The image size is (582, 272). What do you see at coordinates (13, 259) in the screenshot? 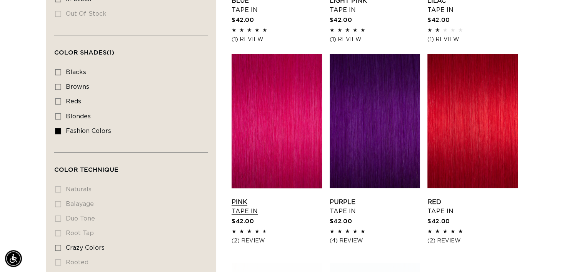
I see `div: Accessibility Menu` at bounding box center [13, 259].